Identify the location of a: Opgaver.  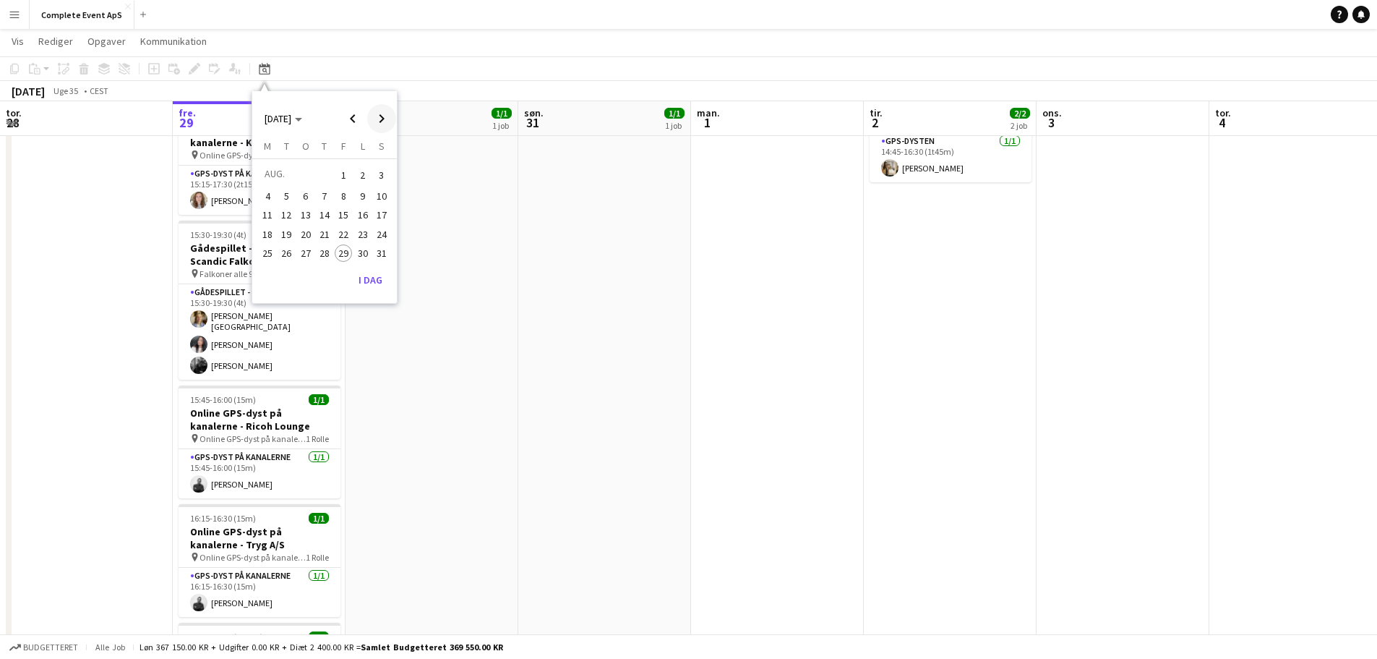
(106, 41).